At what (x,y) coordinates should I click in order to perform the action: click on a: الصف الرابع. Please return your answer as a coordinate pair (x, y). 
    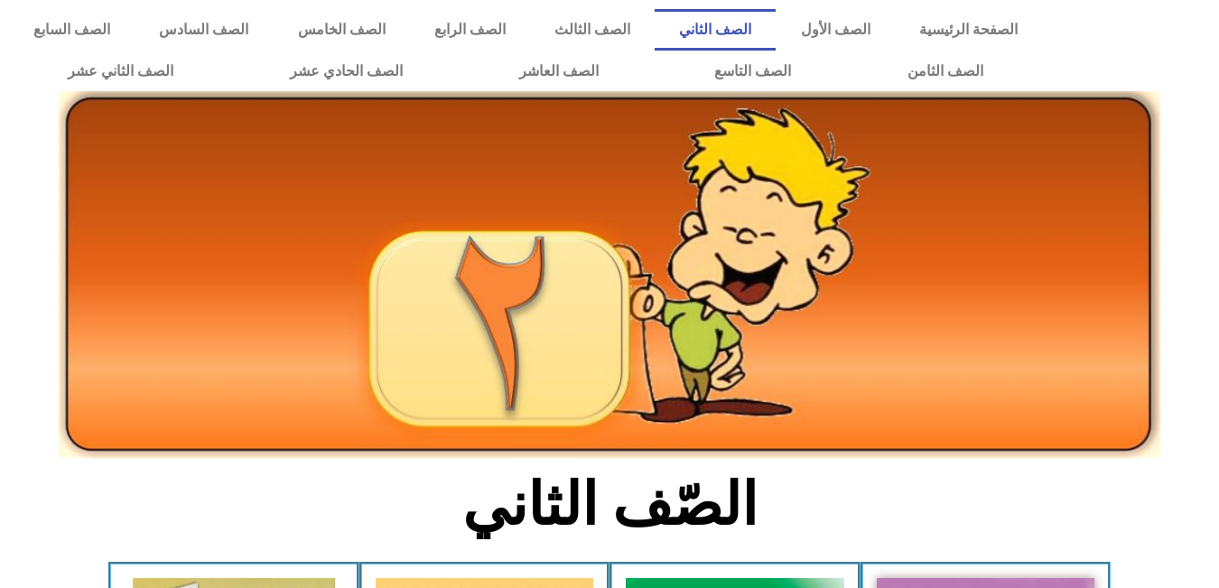
    Looking at the image, I should click on (470, 30).